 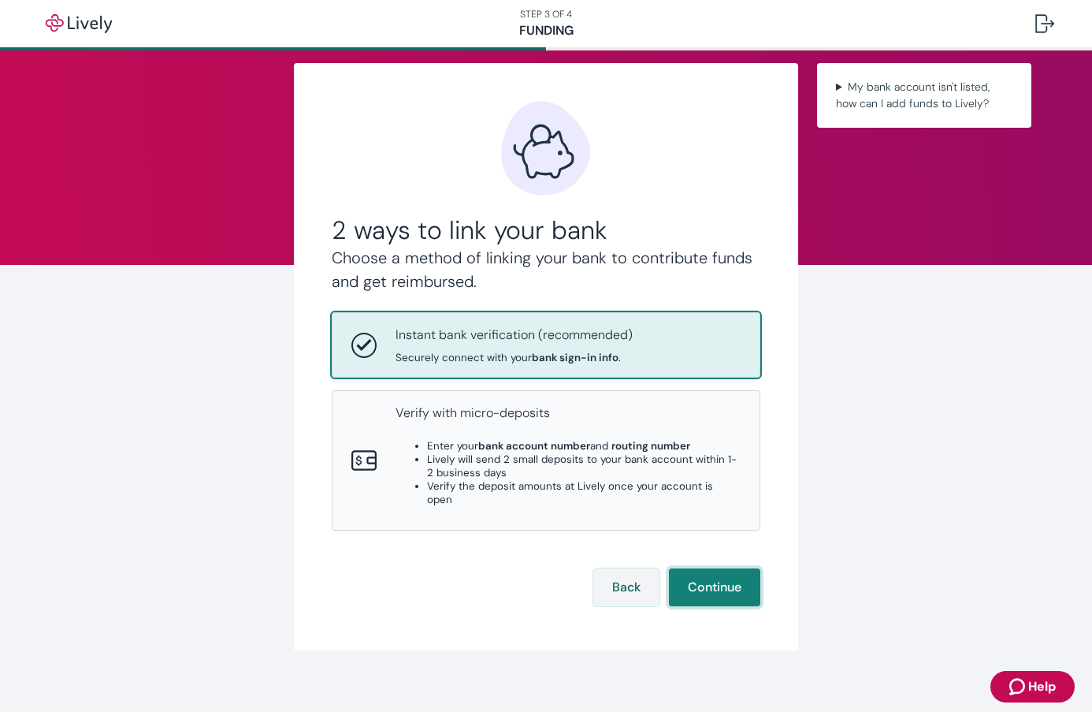 What do you see at coordinates (514, 335) in the screenshot?
I see `p: Instant bank verification (recommended)` at bounding box center [514, 335].